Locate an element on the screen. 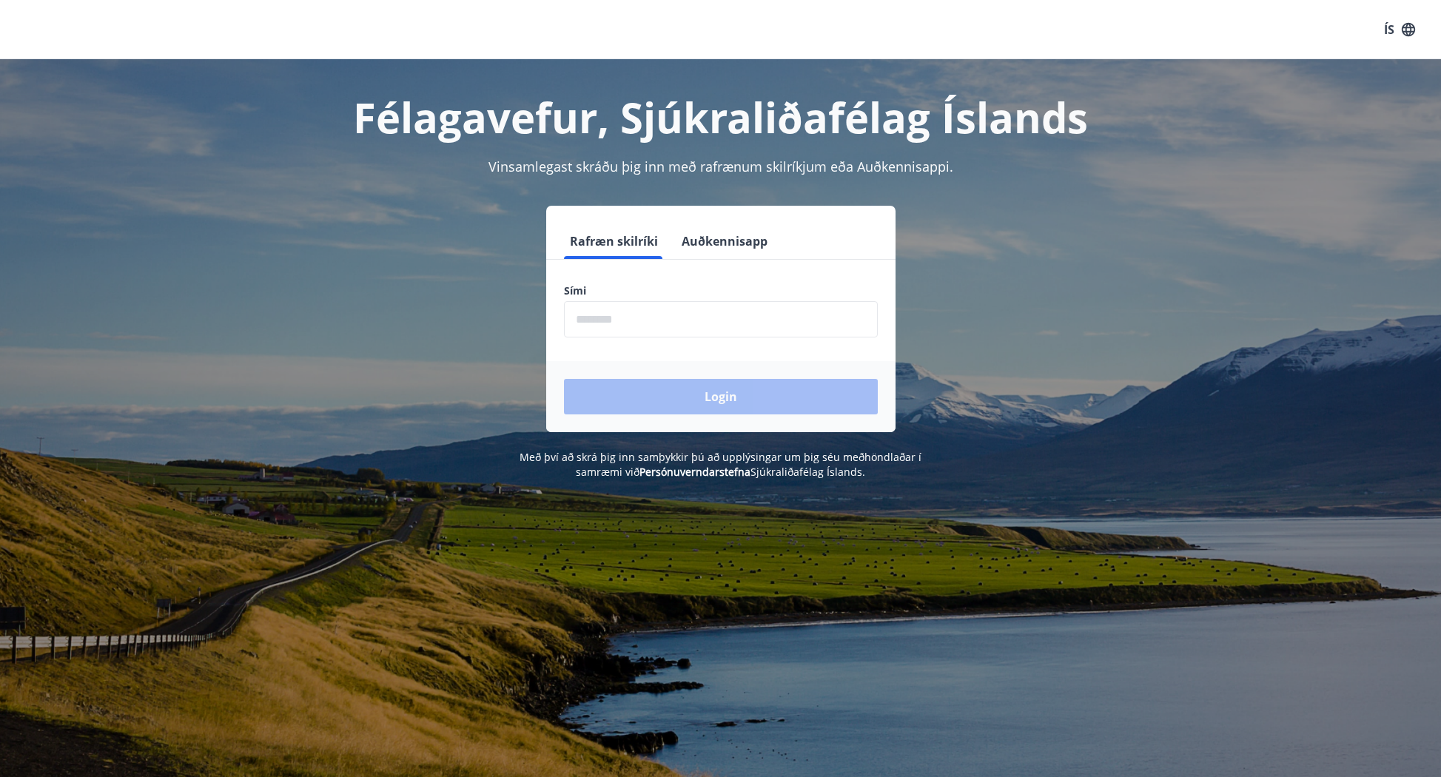 This screenshot has width=1441, height=777. label: Sími is located at coordinates (721, 291).